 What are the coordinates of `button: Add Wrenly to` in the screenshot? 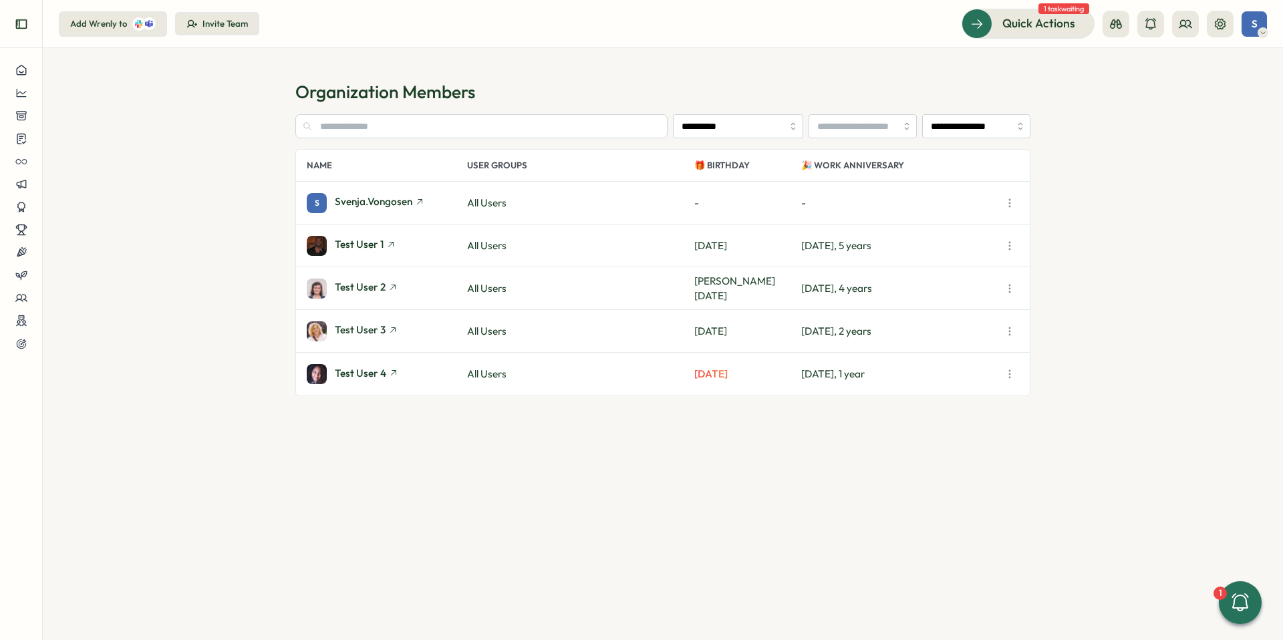 It's located at (113, 24).